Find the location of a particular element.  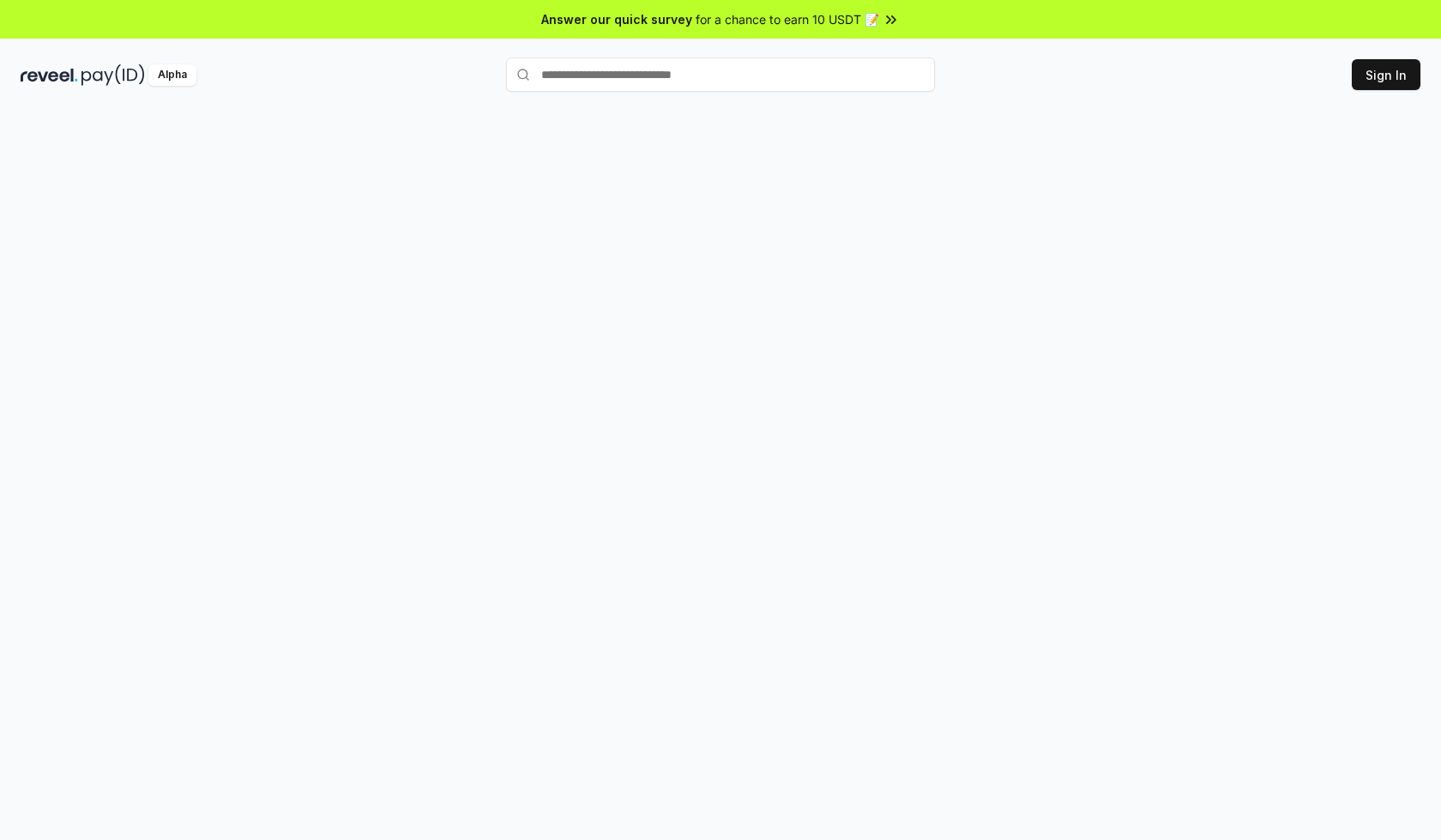

span: for a chance to earn 10 USDT 📝 is located at coordinates (788, 19).